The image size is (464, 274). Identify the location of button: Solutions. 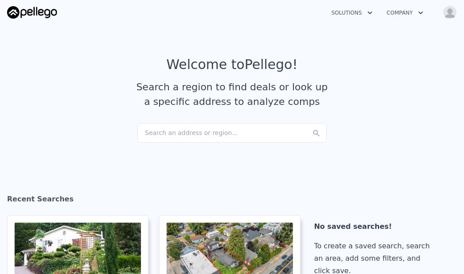
(352, 13).